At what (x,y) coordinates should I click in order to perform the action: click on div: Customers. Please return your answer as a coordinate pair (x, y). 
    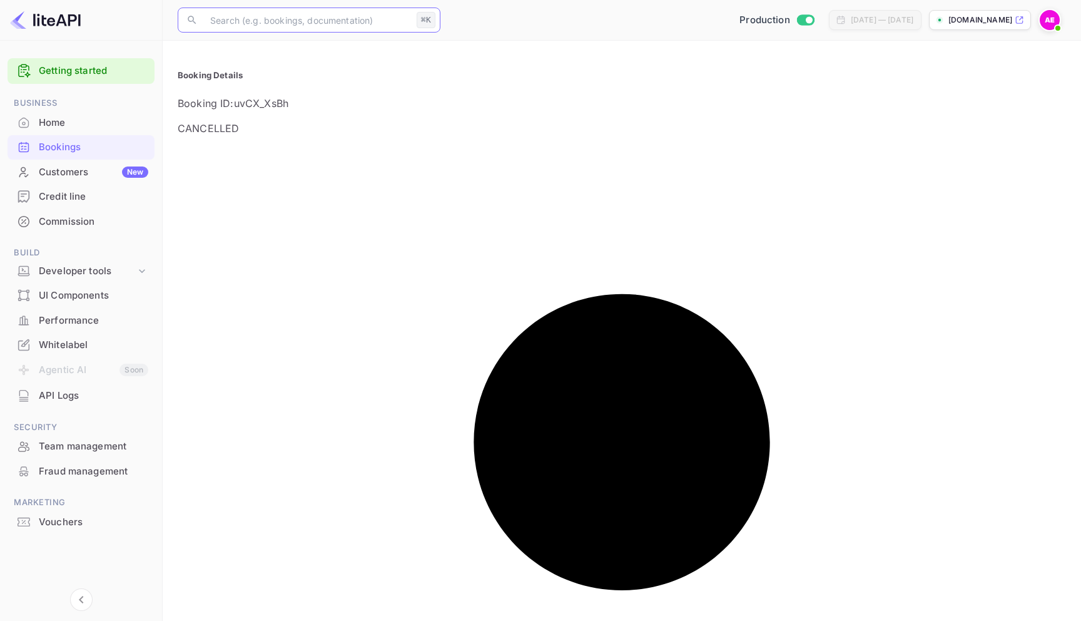
    Looking at the image, I should click on (93, 172).